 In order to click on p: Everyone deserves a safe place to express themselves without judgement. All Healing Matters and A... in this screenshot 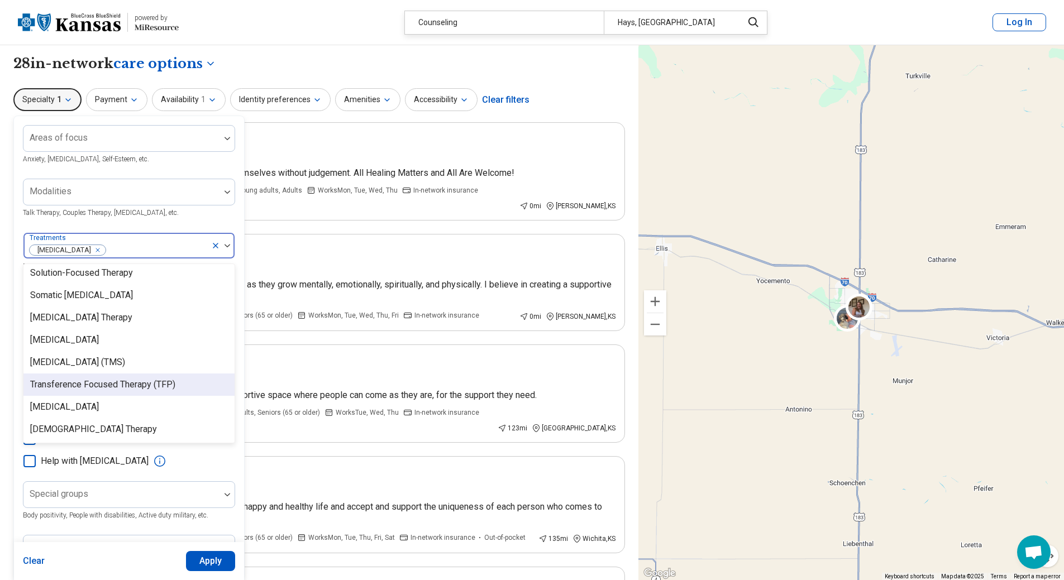, I will do `click(336, 173)`.